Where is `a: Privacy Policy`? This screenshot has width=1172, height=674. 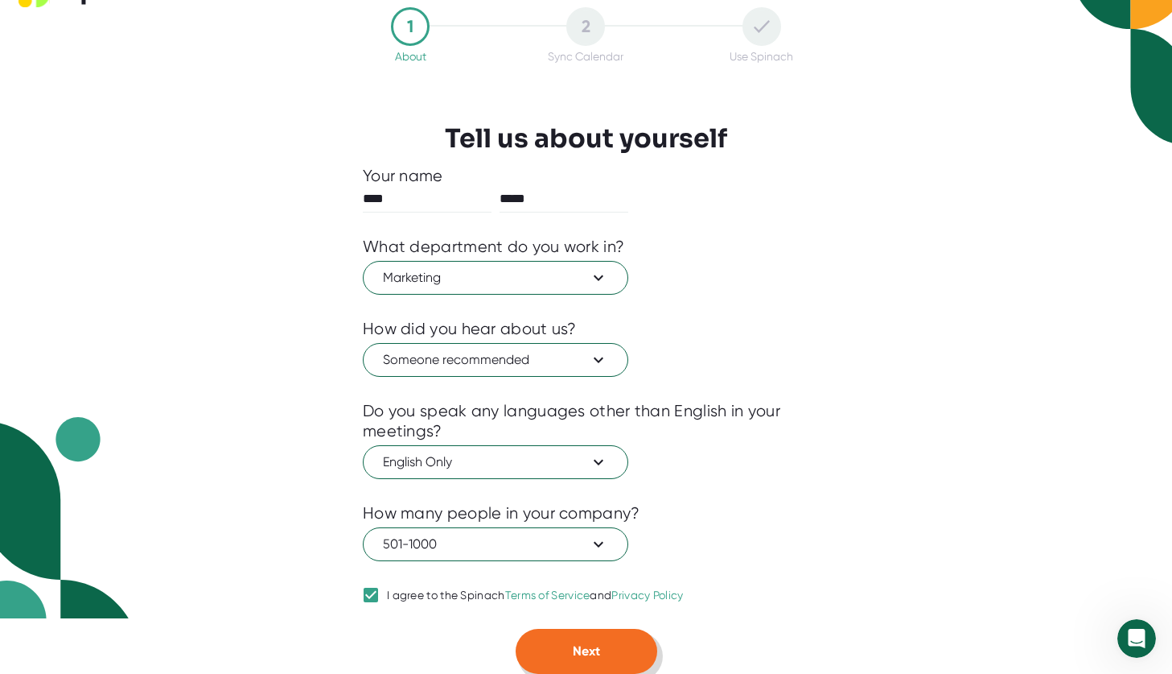
a: Privacy Policy is located at coordinates (647, 595).